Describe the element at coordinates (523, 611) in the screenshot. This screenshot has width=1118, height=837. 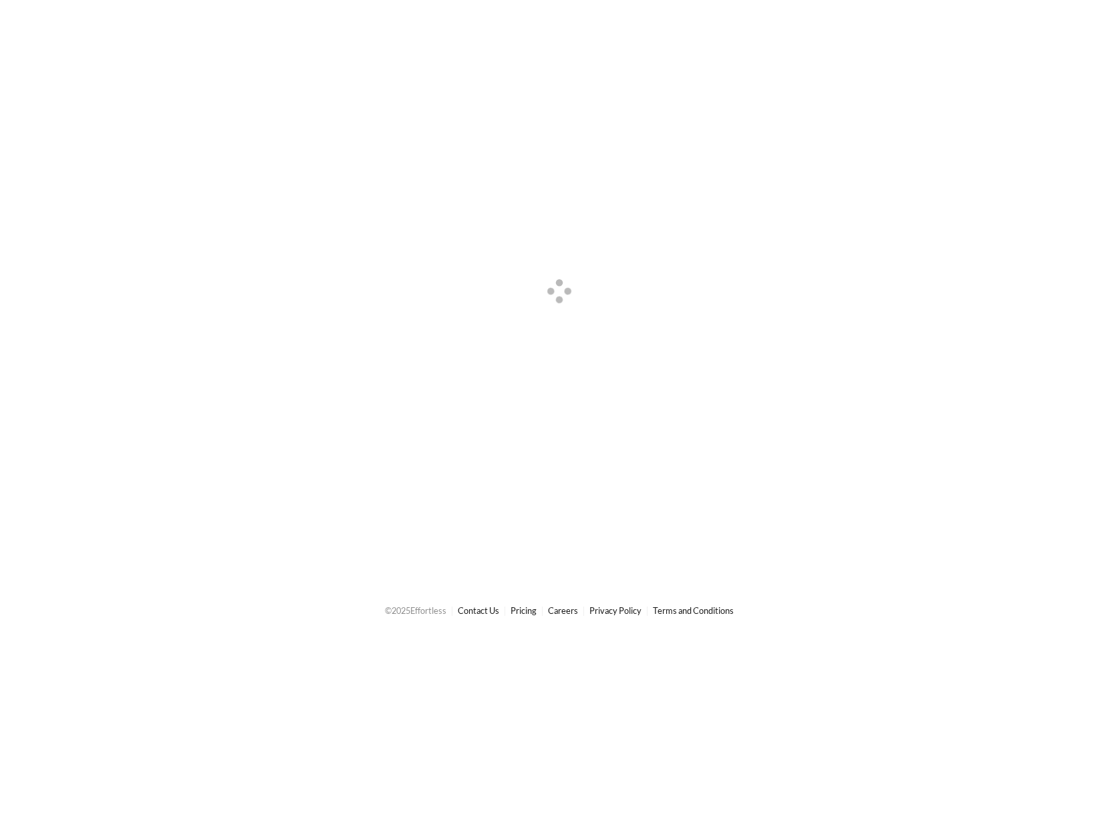
I see `a: Pricing` at that location.